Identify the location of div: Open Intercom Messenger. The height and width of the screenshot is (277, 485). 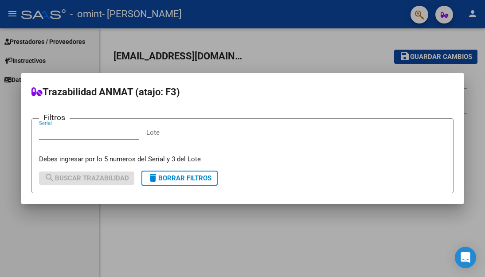
(465, 257).